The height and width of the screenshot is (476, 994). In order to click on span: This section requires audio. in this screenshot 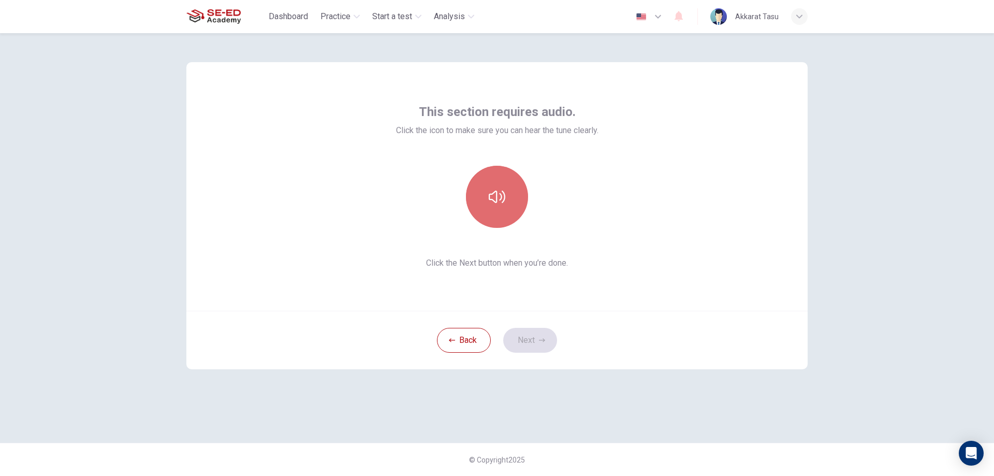, I will do `click(497, 112)`.